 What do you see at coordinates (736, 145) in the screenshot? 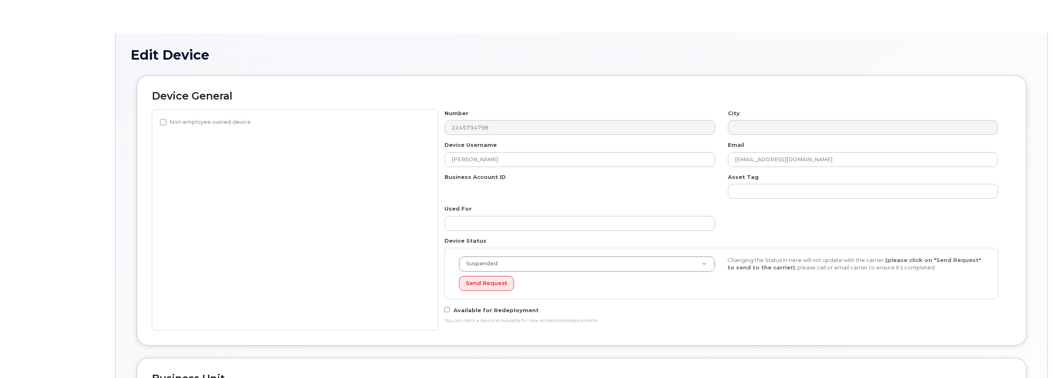
I see `label: Email` at bounding box center [736, 145].